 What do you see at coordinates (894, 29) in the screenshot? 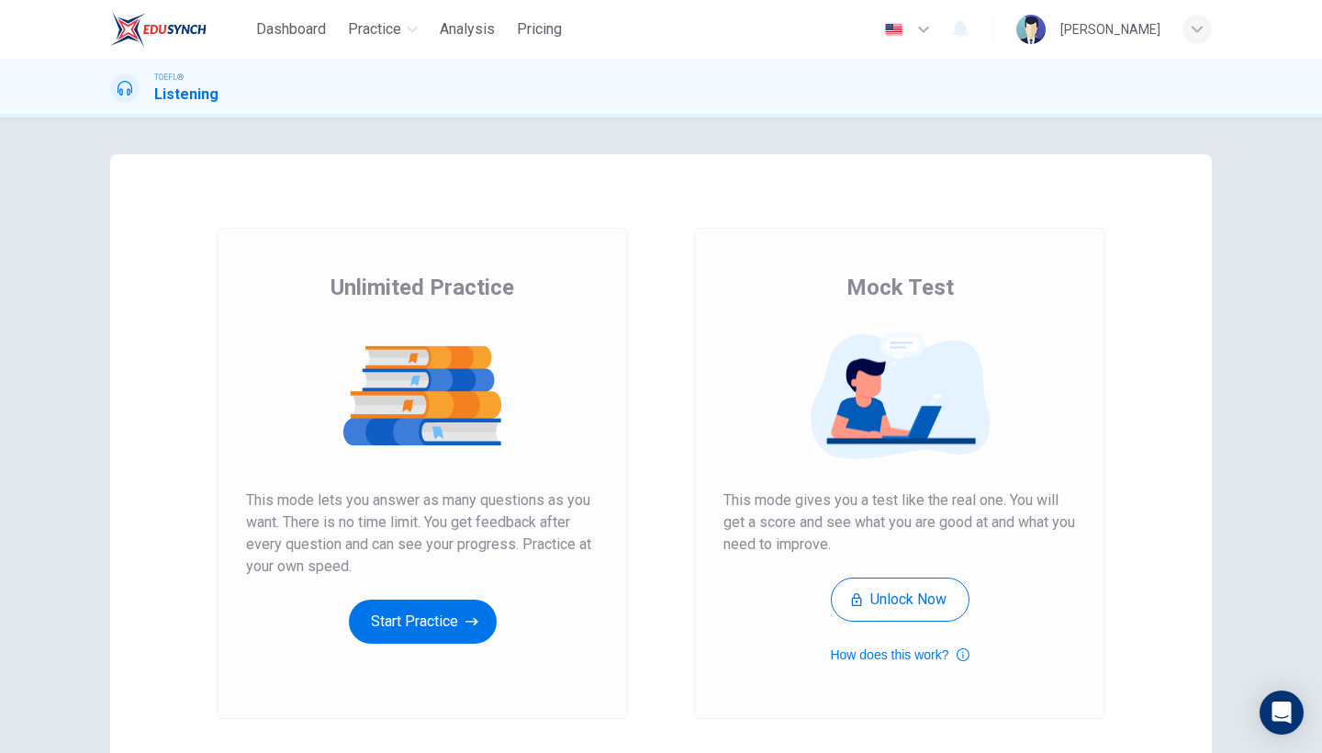
I see `img: en` at bounding box center [894, 29].